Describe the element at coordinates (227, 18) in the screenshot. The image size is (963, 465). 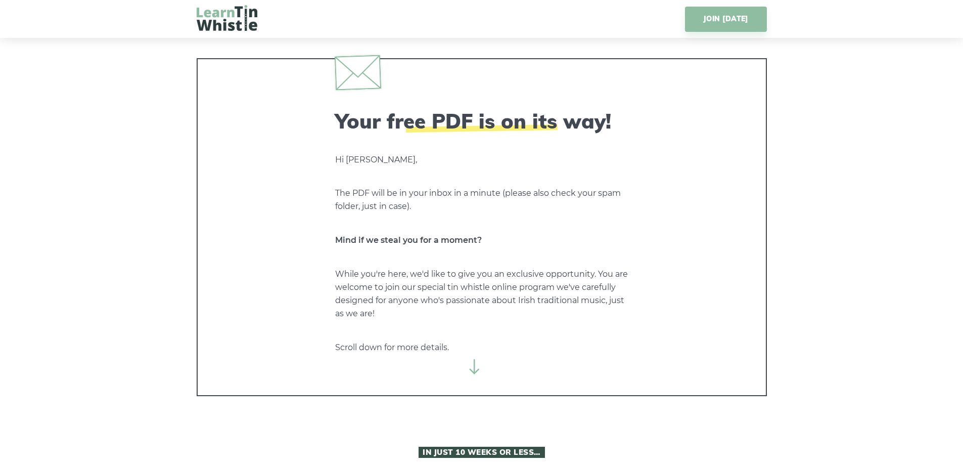
I see `img: LearnTinWhistle.com` at that location.